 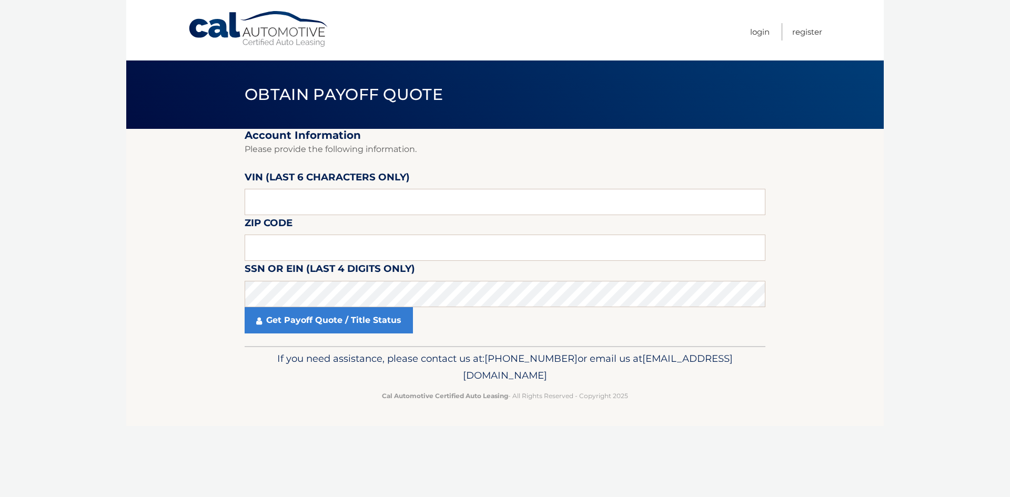 I want to click on p: Please provide the following information., so click(x=505, y=149).